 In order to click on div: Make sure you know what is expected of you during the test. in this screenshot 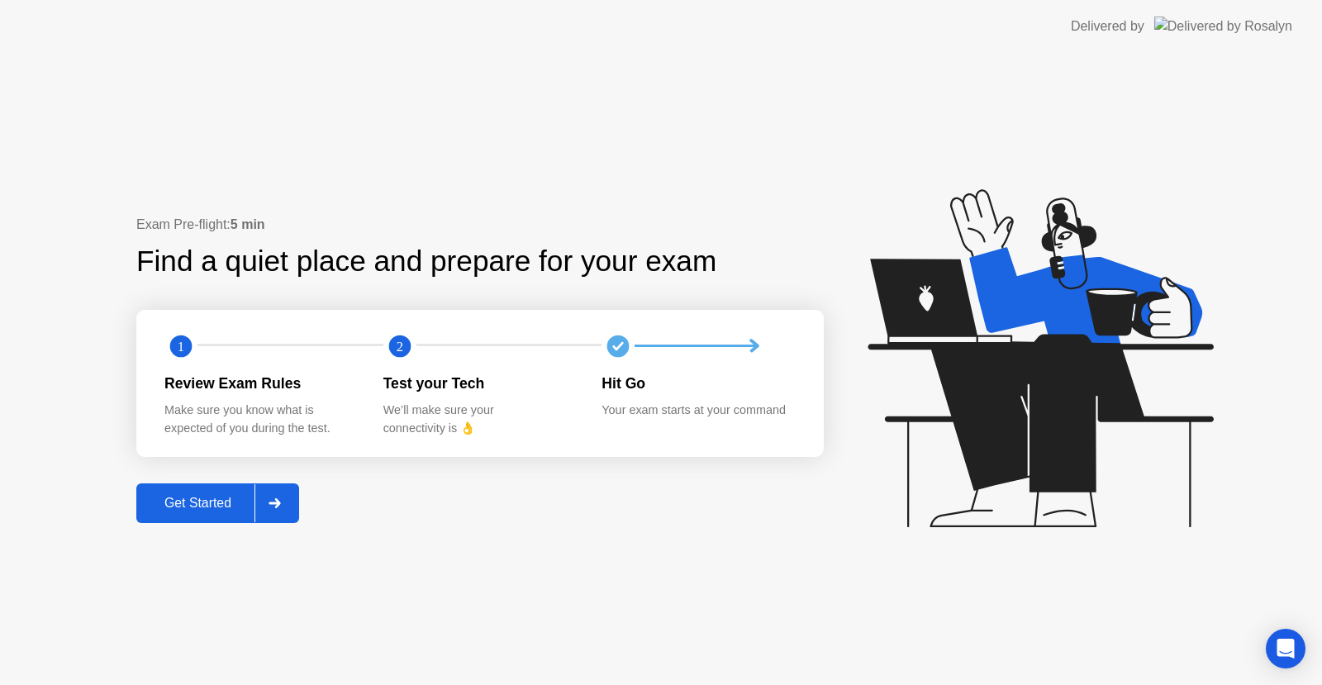, I will do `click(260, 419)`.